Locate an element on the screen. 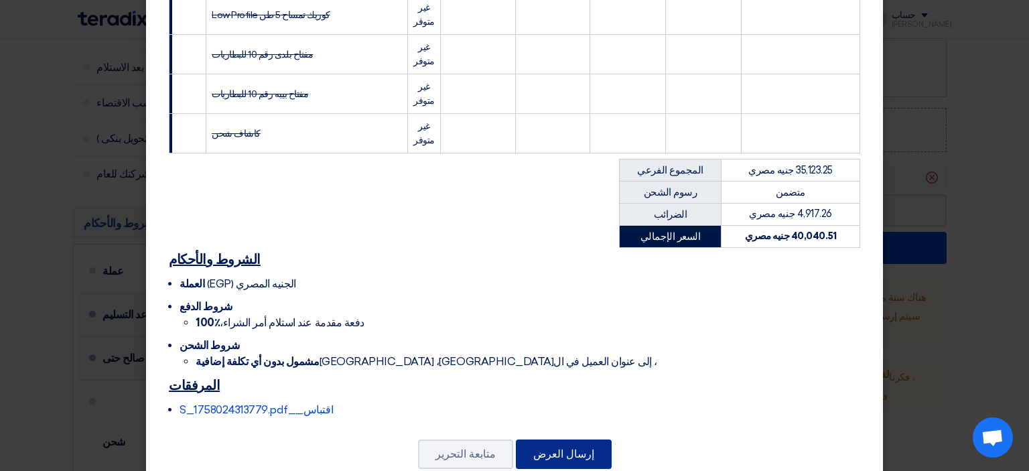 This screenshot has height=471, width=1029. font: متابعة التحرير is located at coordinates (466, 453).